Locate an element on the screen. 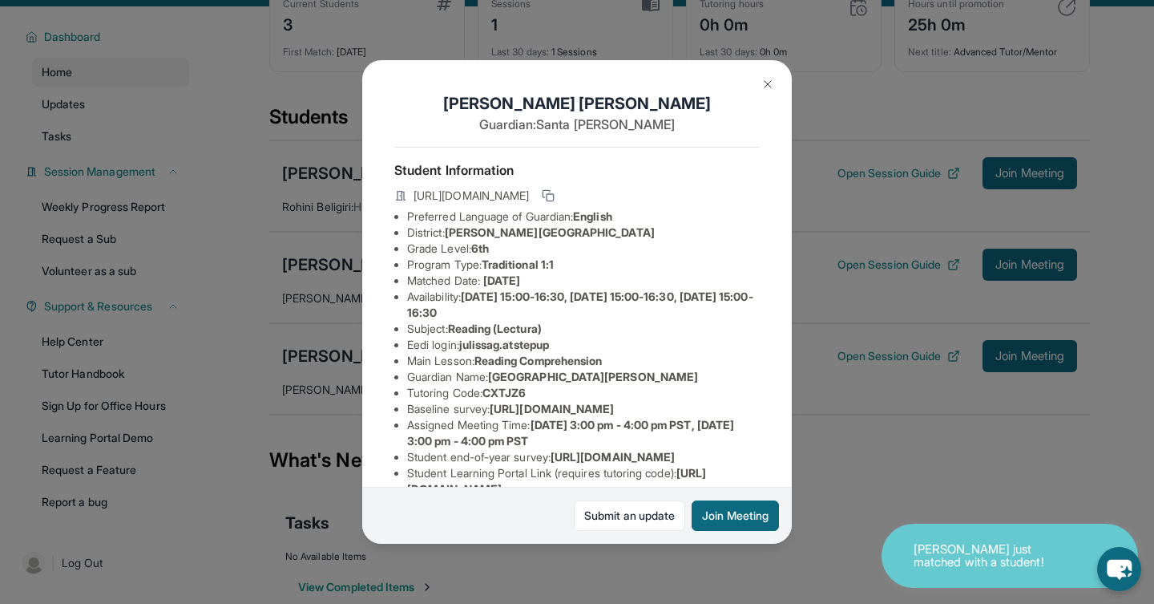 The width and height of the screenshot is (1154, 604). li: Main Lesson : is located at coordinates (584, 361).